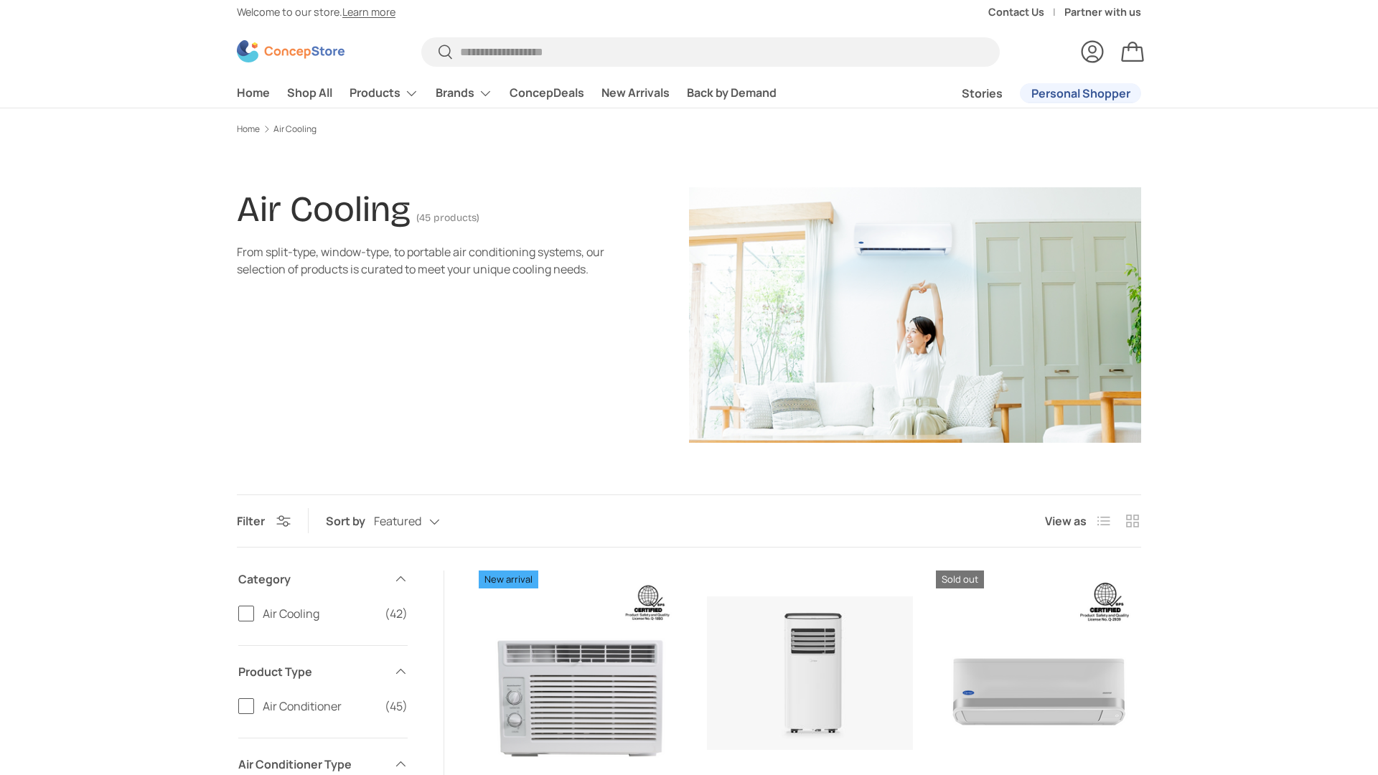 This screenshot has width=1378, height=775. I want to click on nav: Secondary, so click(1034, 93).